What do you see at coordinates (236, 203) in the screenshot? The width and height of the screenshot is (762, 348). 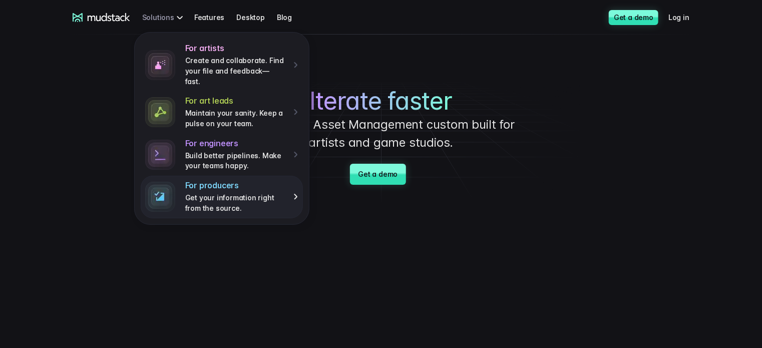 I see `p: Get your information right from the source.` at bounding box center [236, 203].